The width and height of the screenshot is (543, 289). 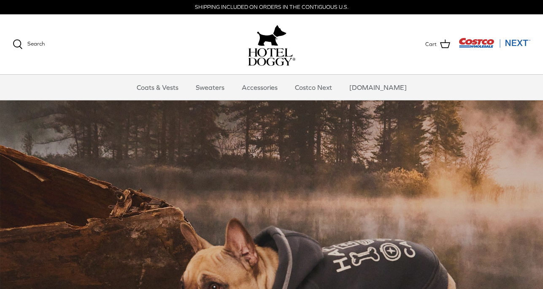 What do you see at coordinates (259, 87) in the screenshot?
I see `a: Accessories` at bounding box center [259, 87].